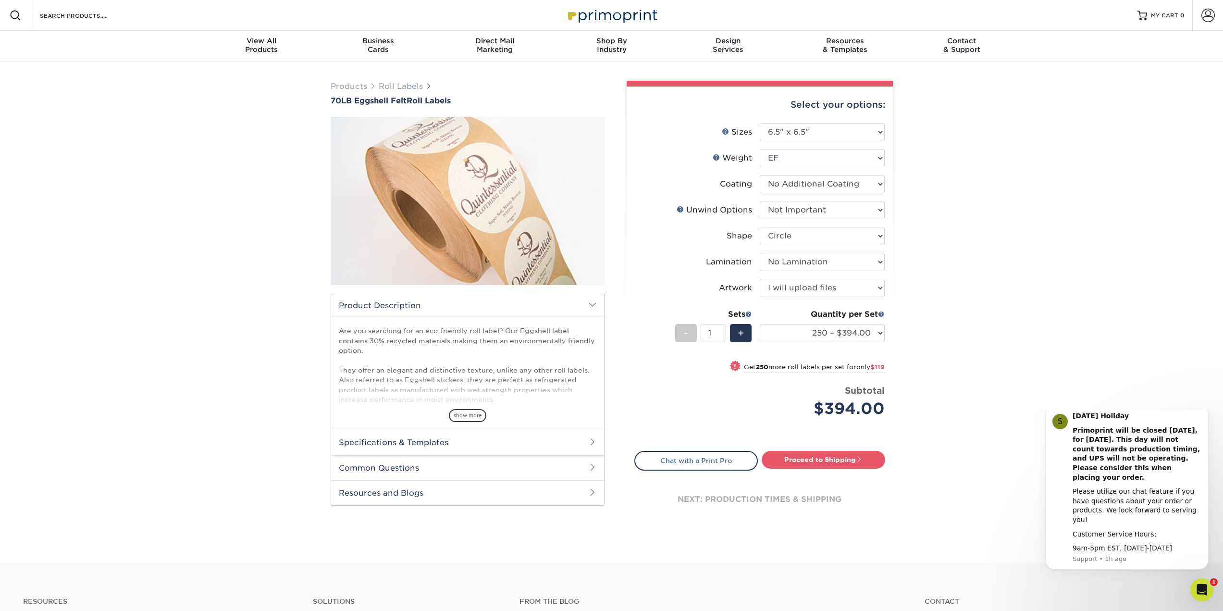 The width and height of the screenshot is (1223, 611). I want to click on strong: 250, so click(762, 367).